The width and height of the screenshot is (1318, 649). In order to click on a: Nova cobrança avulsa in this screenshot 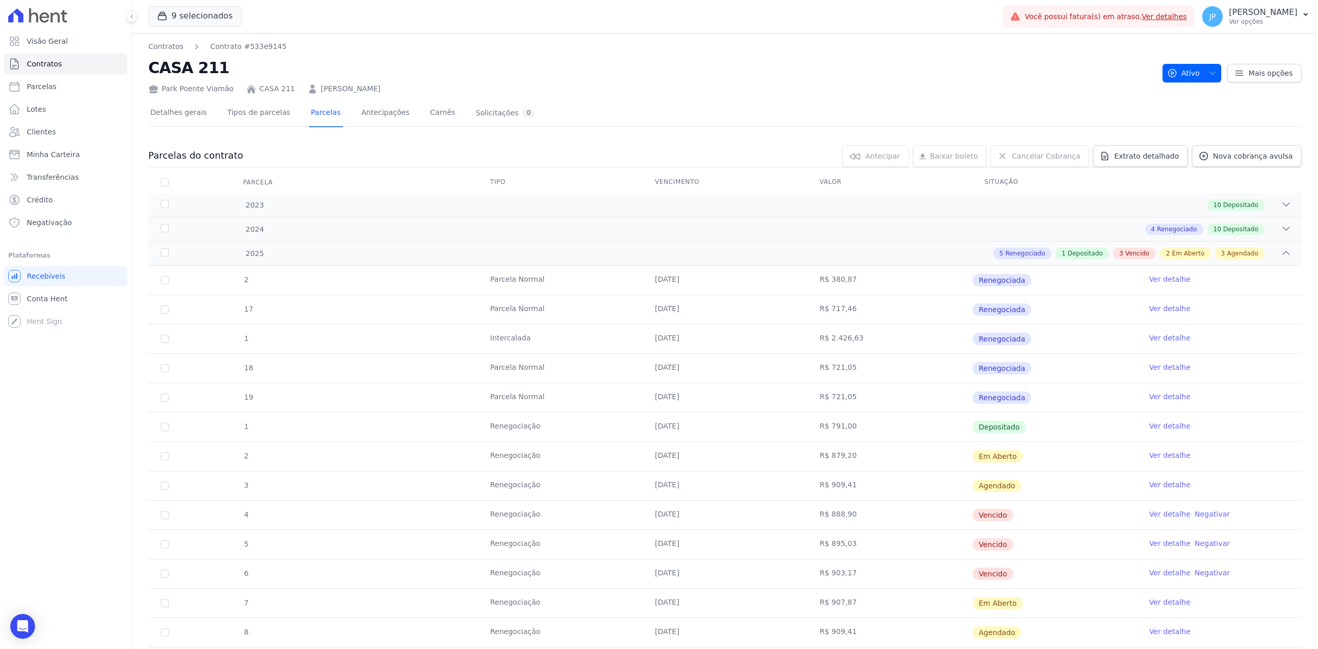, I will do `click(1246, 156)`.